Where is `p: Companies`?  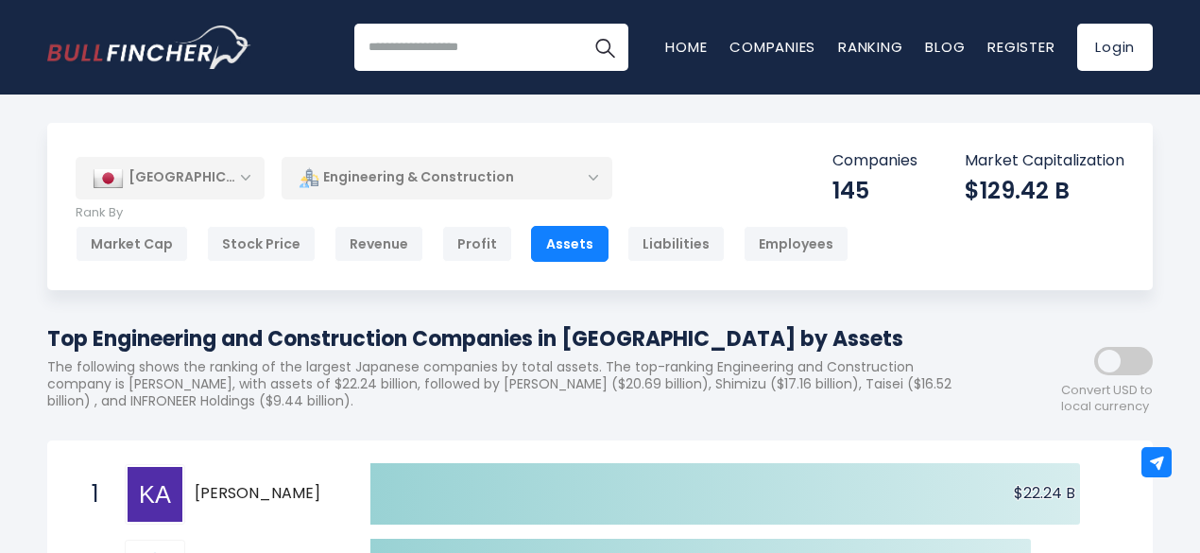
p: Companies is located at coordinates (875, 161).